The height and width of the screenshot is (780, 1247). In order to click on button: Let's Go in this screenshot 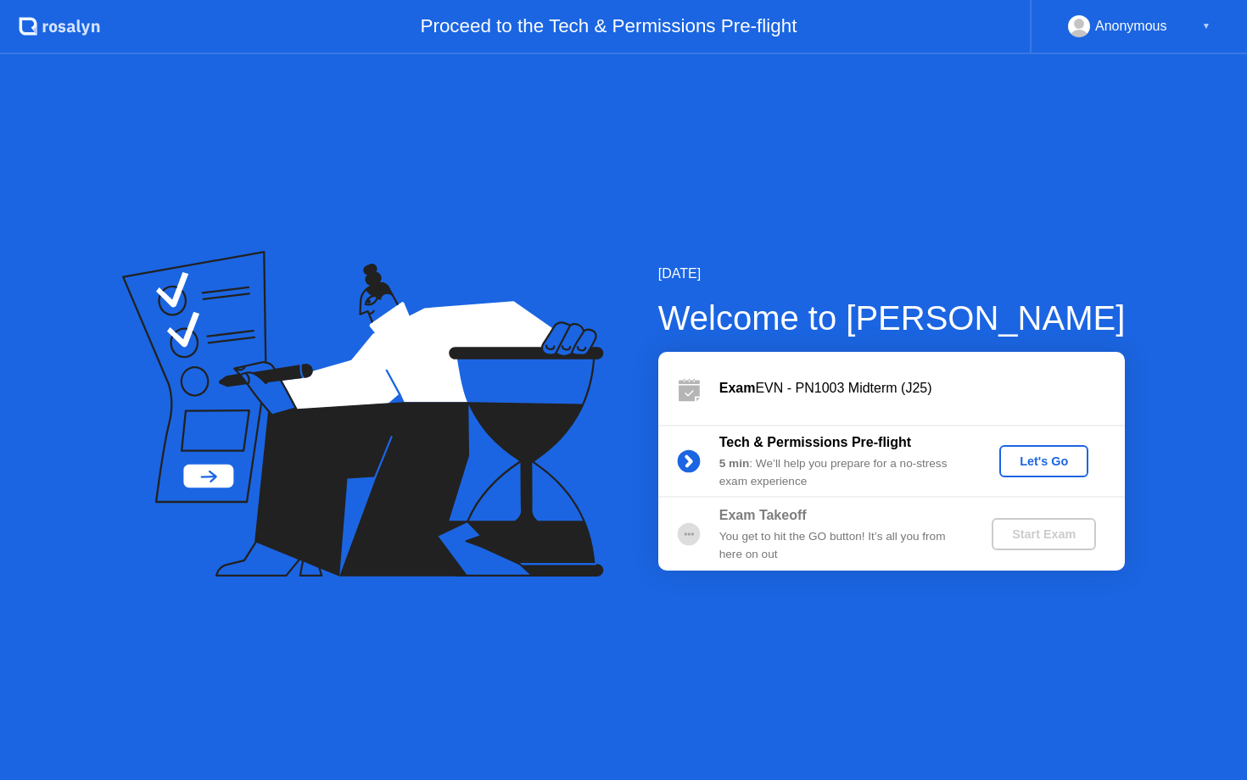, I will do `click(1043, 461)`.